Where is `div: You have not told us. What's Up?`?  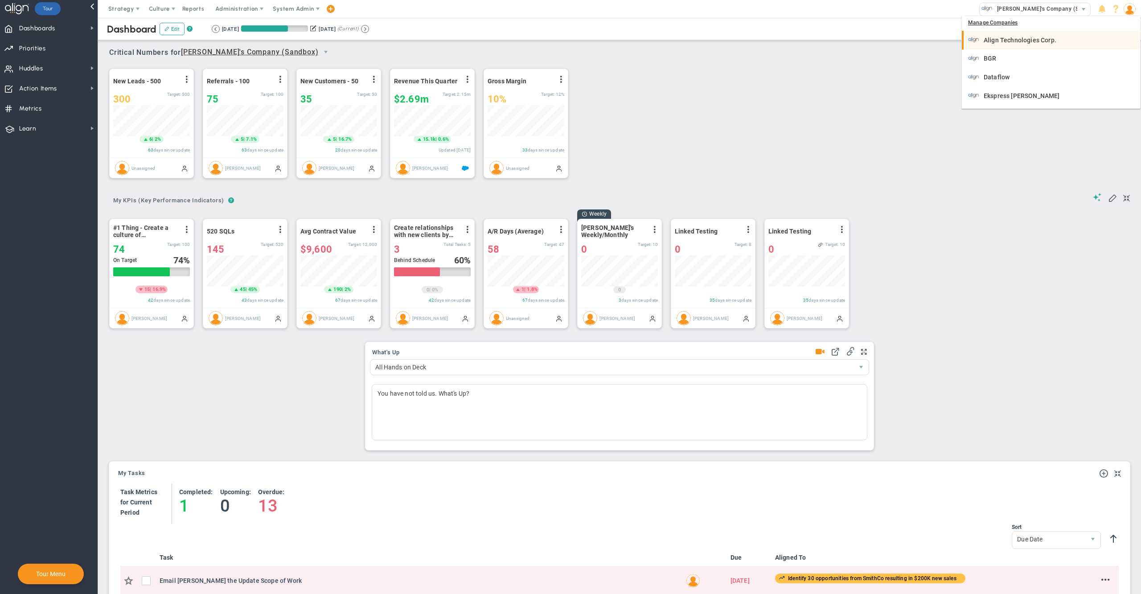 div: You have not told us. What's Up? is located at coordinates (619, 412).